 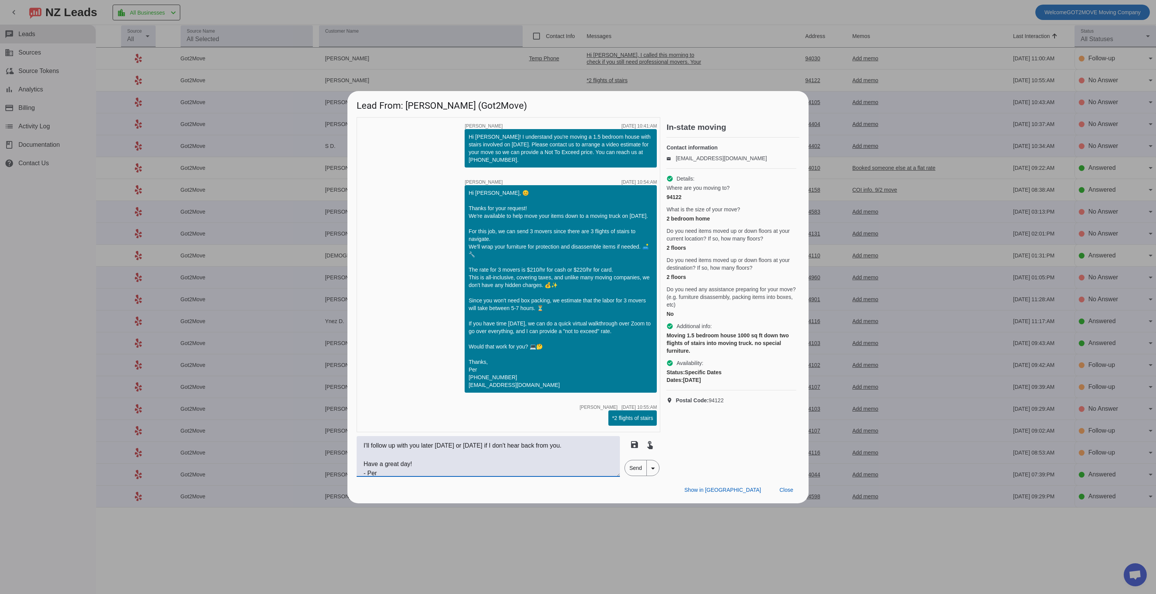 What do you see at coordinates (692, 400) in the screenshot?
I see `strong: Postal Code:` at bounding box center [692, 400].